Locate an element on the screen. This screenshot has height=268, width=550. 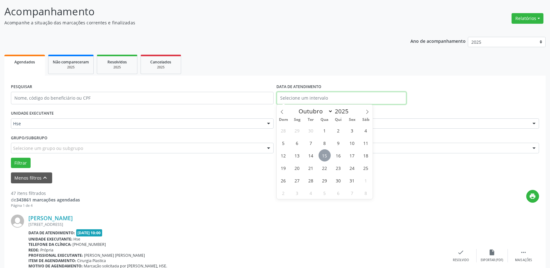
span: Outubro 6, 2025 is located at coordinates (297, 143).